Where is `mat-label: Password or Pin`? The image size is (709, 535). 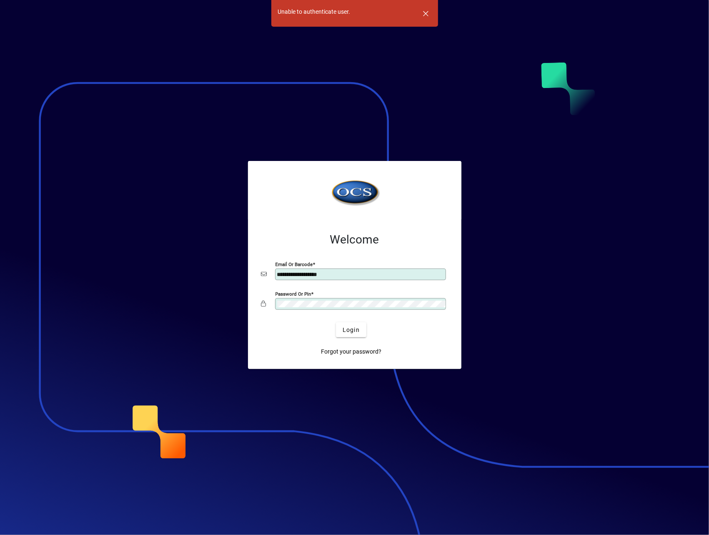 mat-label: Password or Pin is located at coordinates (294, 294).